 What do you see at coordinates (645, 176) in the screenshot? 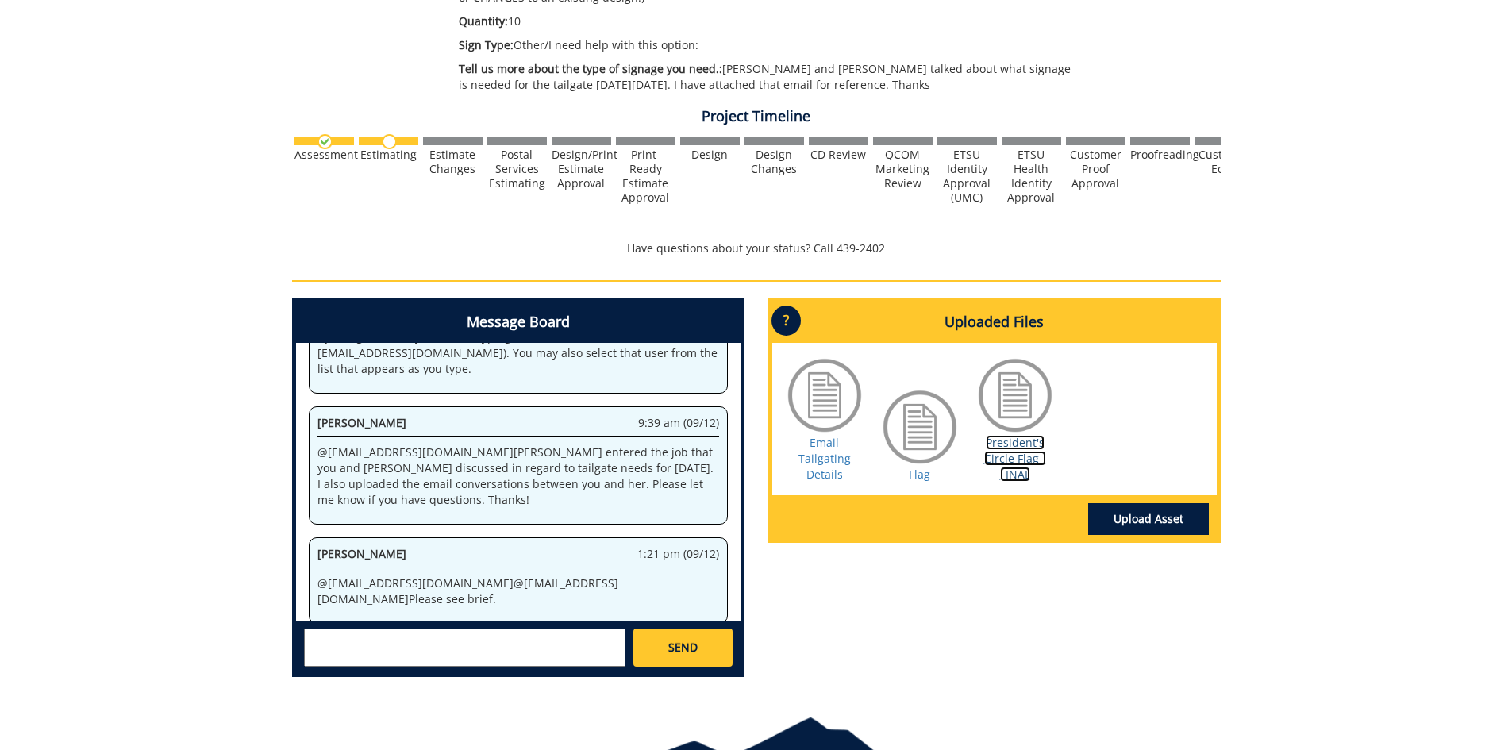
I see `div: Print-Ready Estimate Approval` at bounding box center [645, 176].